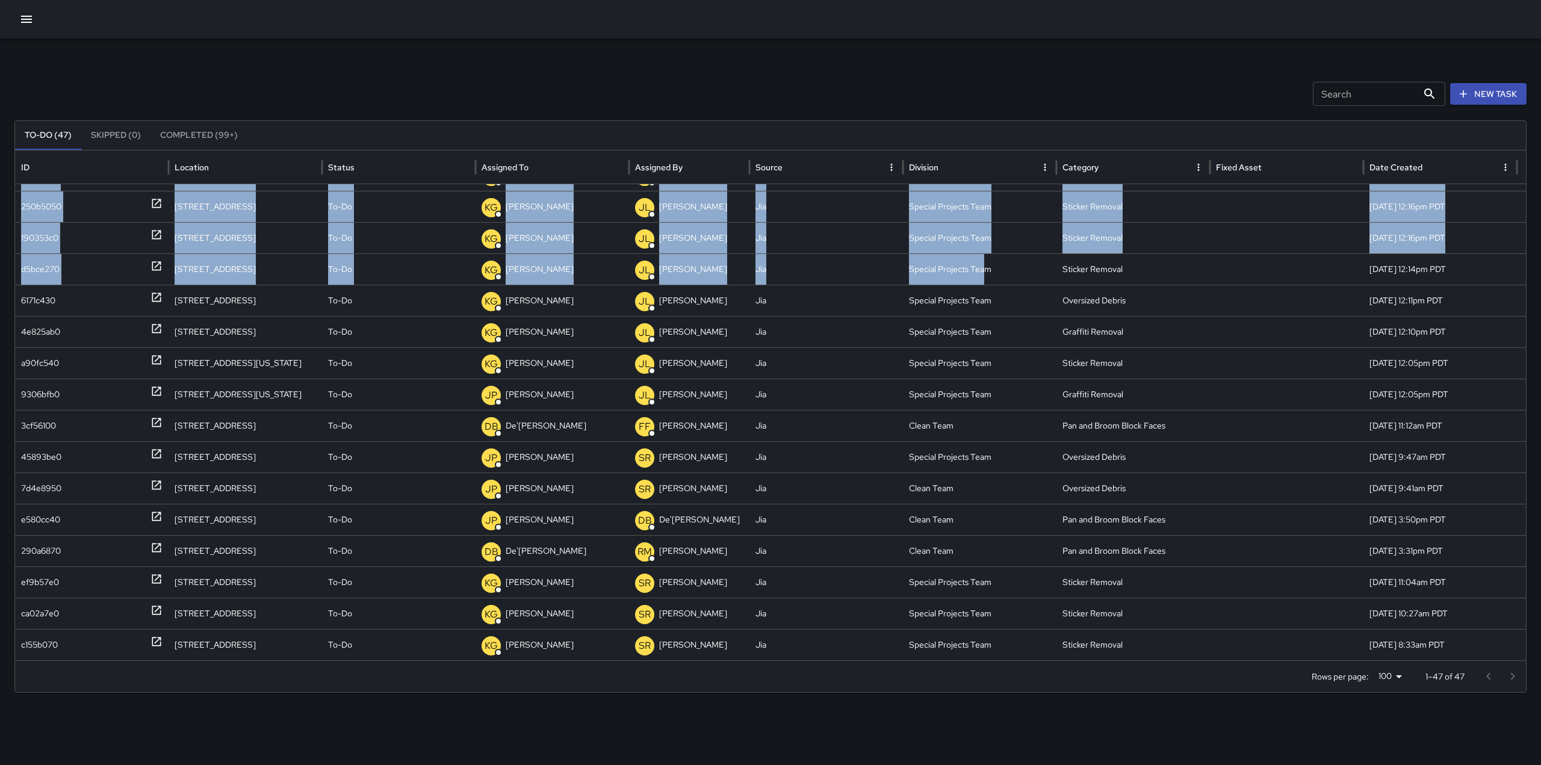 The height and width of the screenshot is (765, 1541). I want to click on button: Skipped (0), so click(116, 135).